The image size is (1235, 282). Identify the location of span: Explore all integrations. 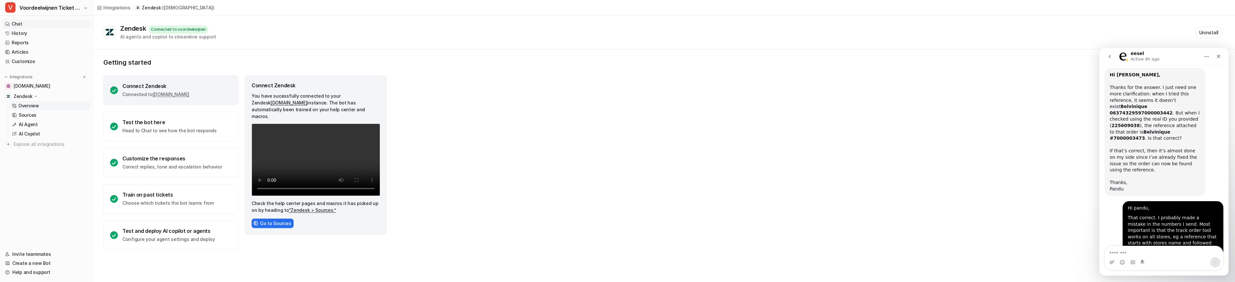
(50, 144).